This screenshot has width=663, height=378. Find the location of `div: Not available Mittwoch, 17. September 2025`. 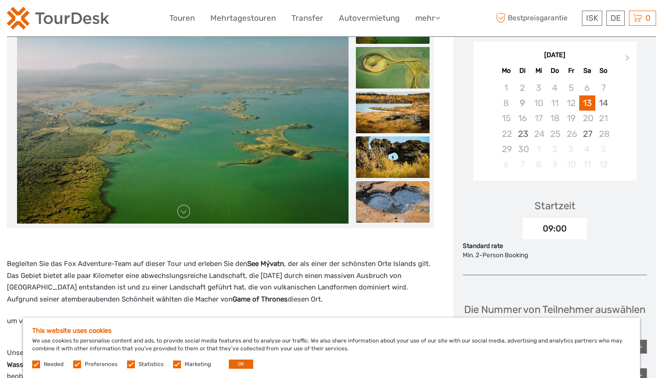

div: Not available Mittwoch, 17. September 2025 is located at coordinates (539, 118).